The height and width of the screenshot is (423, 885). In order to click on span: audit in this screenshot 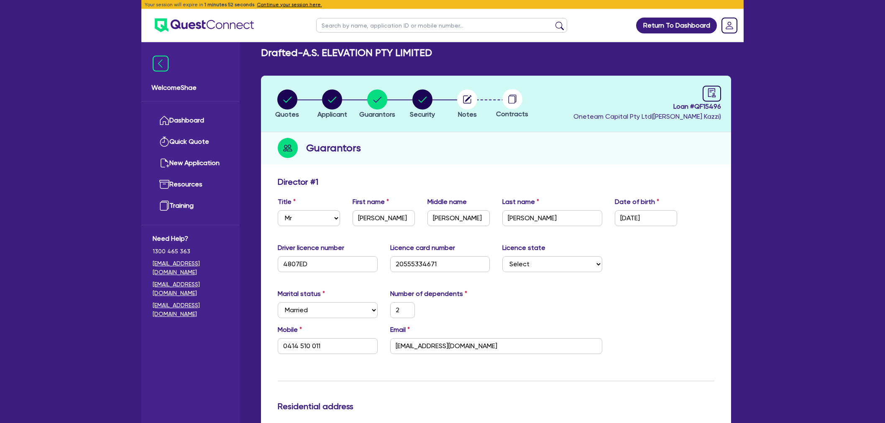, I will do `click(712, 93)`.